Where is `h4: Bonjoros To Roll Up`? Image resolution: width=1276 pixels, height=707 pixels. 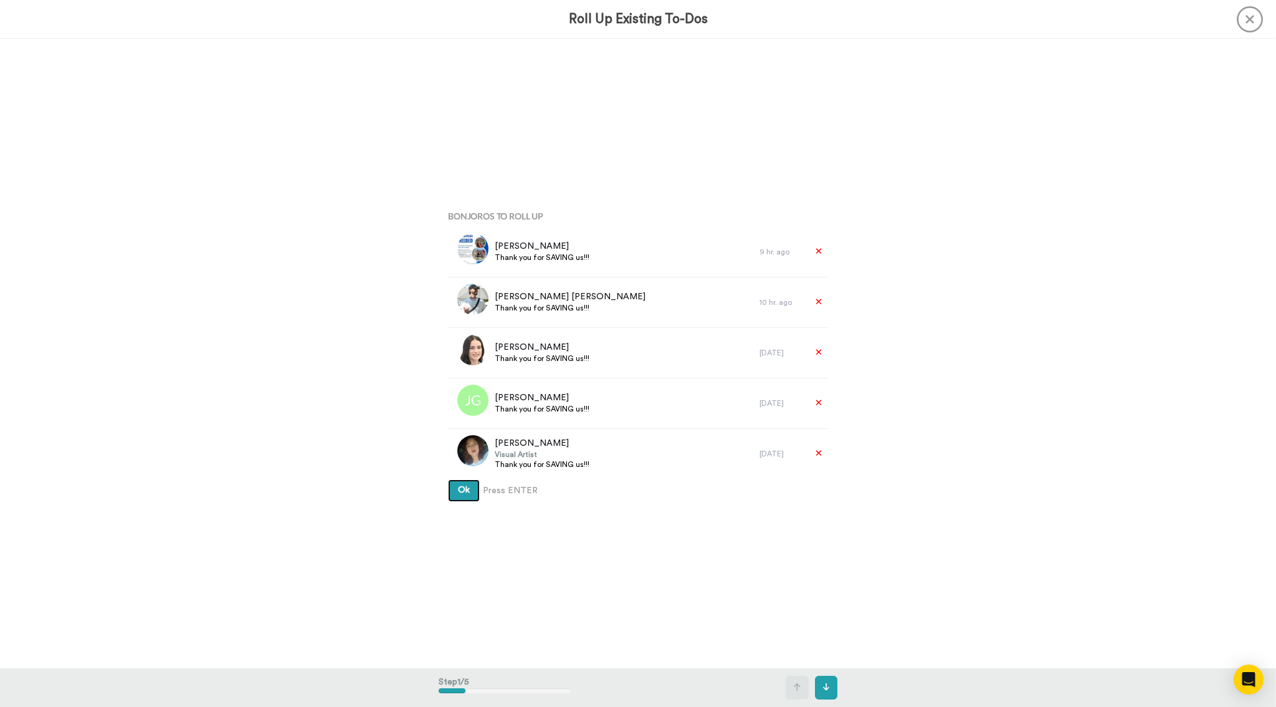
h4: Bonjoros To Roll Up is located at coordinates (638, 216).